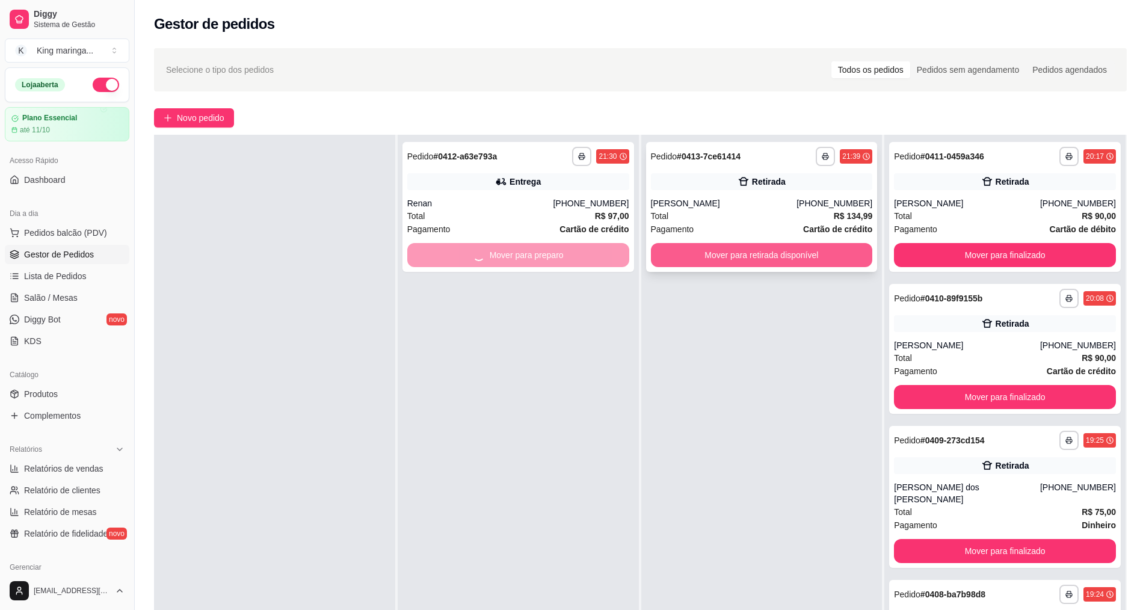  Describe the element at coordinates (220, 70) in the screenshot. I see `span: Selecione o tipo dos pedidos` at that location.